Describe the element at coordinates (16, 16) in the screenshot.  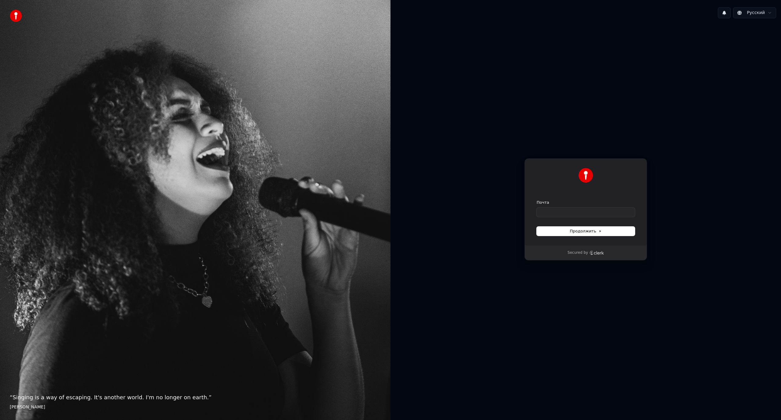
I see `img: youka` at that location.